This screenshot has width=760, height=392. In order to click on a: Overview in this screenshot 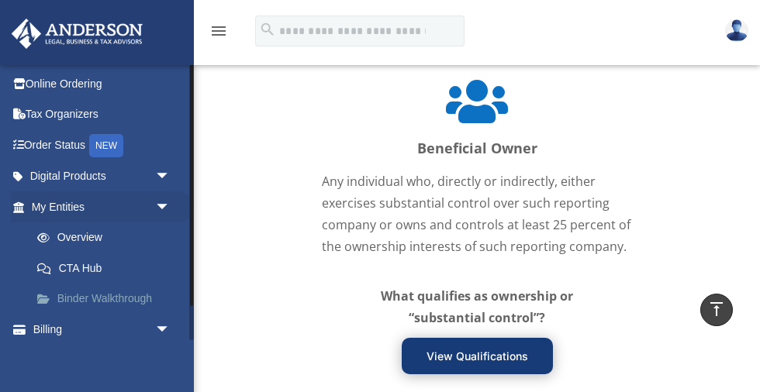, I will do `click(108, 238)`.